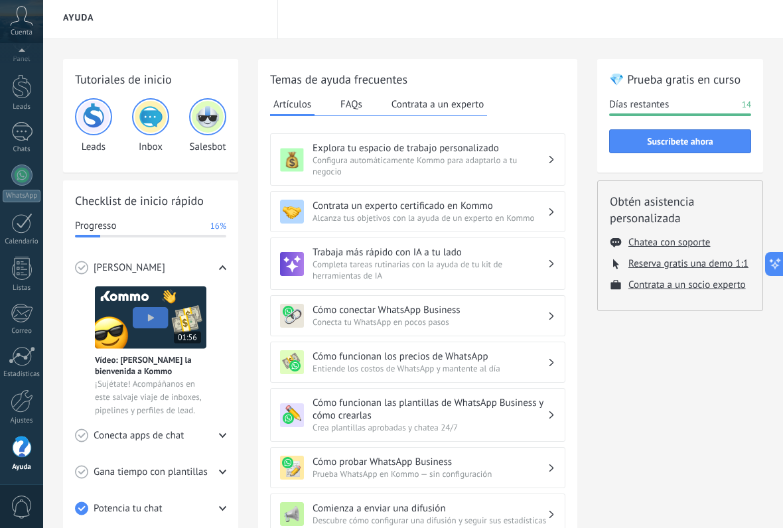 The height and width of the screenshot is (528, 783). I want to click on h2: Tutoriales de inicio, so click(151, 79).